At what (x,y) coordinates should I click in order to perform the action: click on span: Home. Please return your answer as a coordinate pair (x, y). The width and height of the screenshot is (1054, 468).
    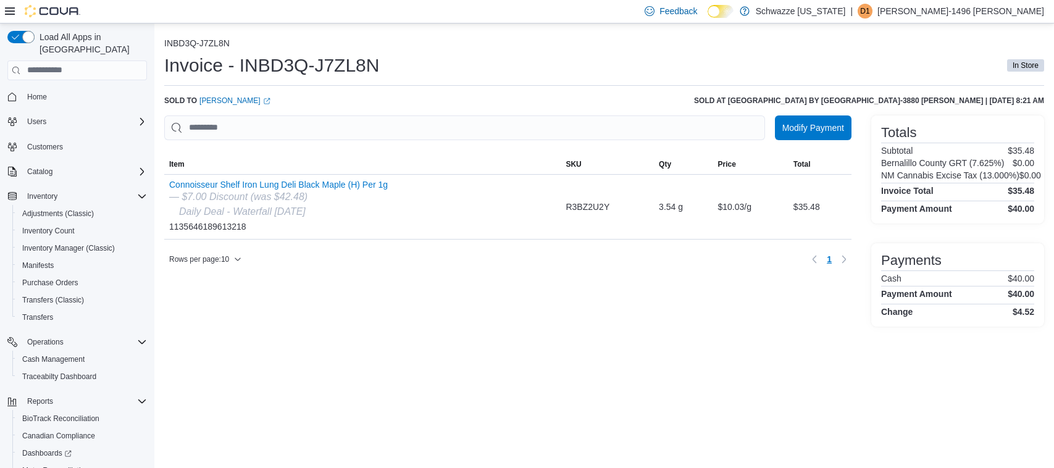
    Looking at the image, I should click on (85, 96).